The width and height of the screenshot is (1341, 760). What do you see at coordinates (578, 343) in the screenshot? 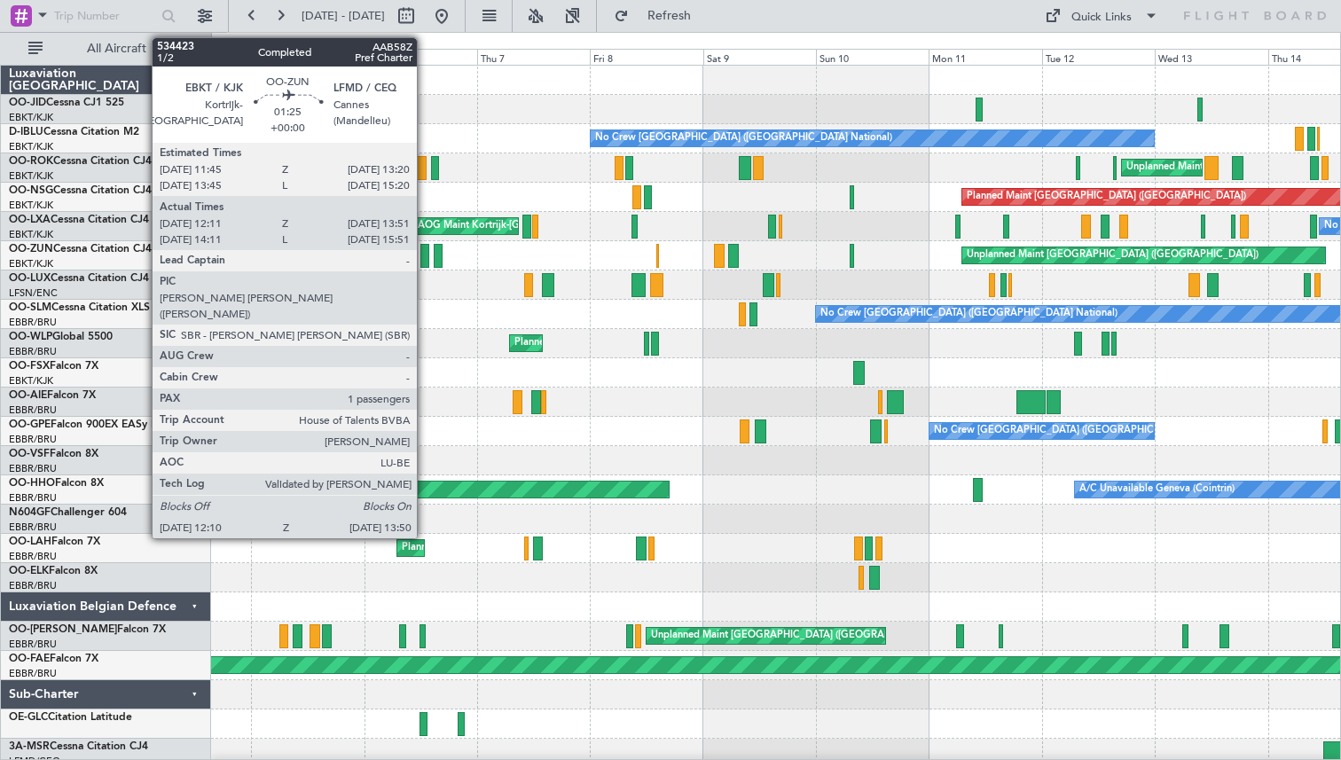
I see `div: Planned Maint Milan (Linate)` at bounding box center [578, 343].